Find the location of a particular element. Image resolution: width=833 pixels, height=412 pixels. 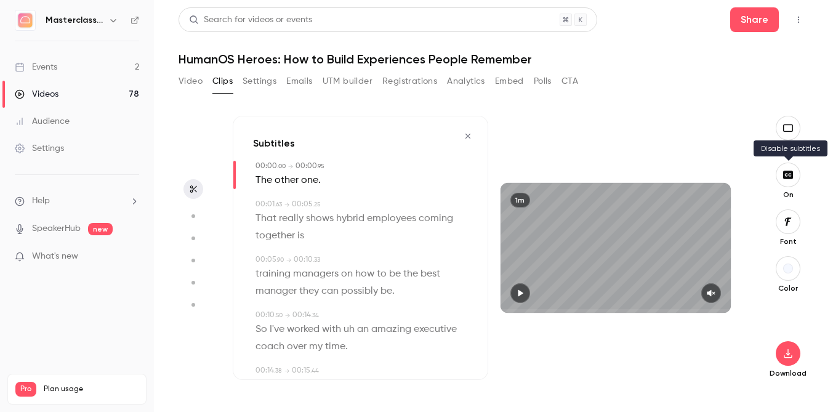

span: coach is located at coordinates (270, 346).